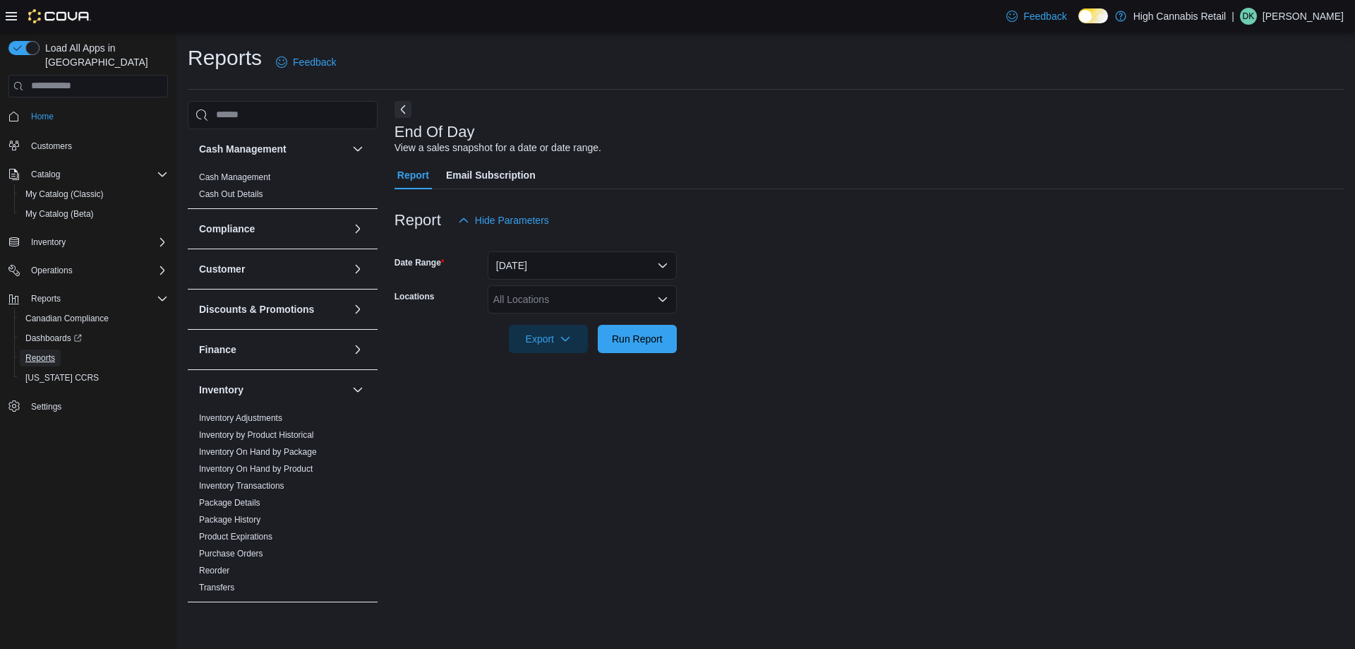 The height and width of the screenshot is (649, 1355). Describe the element at coordinates (229, 519) in the screenshot. I see `span: Package History` at that location.